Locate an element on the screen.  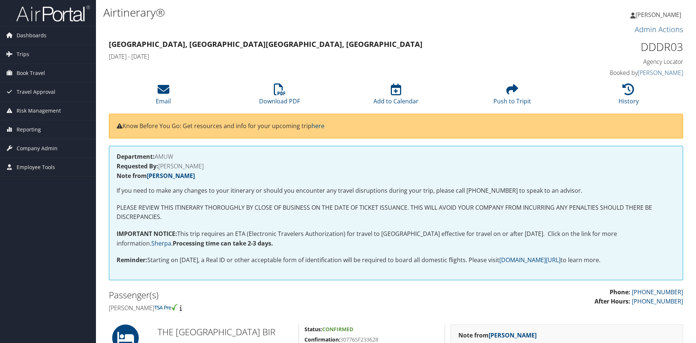
strong: Reminder: is located at coordinates (132, 260).